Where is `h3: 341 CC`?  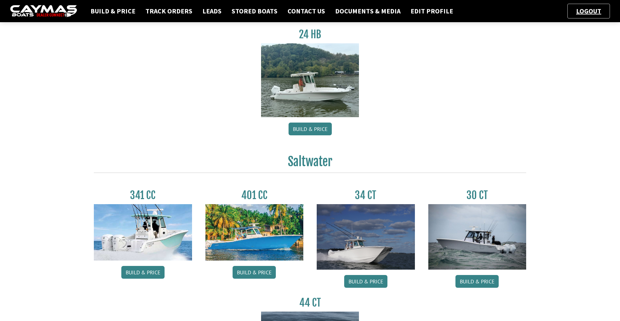
h3: 341 CC is located at coordinates (143, 195).